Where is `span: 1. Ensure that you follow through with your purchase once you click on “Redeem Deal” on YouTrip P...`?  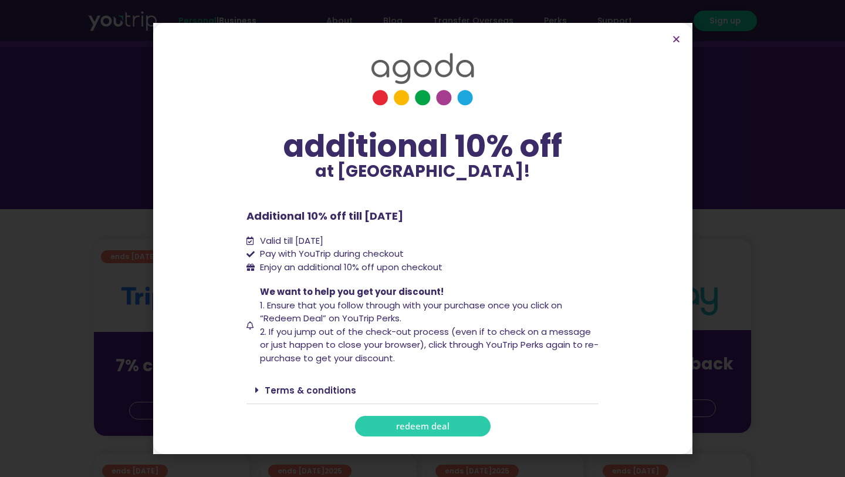 span: 1. Ensure that you follow through with your purchase once you click on “Redeem Deal” on YouTrip P... is located at coordinates (411, 312).